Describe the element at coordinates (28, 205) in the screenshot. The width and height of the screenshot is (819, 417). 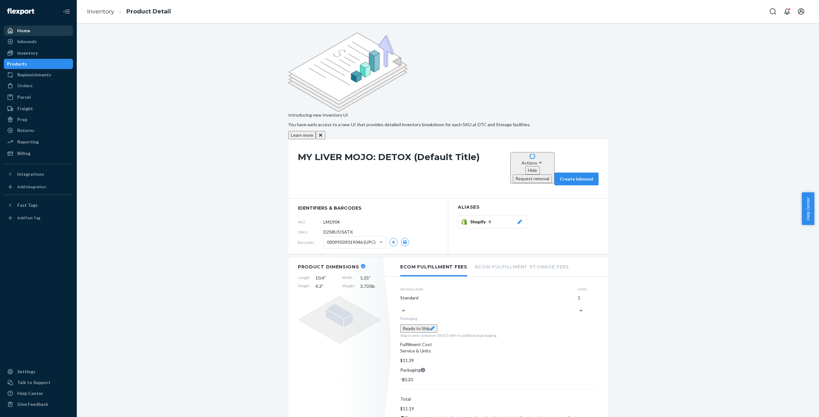
I see `div: Fast Tags` at that location.